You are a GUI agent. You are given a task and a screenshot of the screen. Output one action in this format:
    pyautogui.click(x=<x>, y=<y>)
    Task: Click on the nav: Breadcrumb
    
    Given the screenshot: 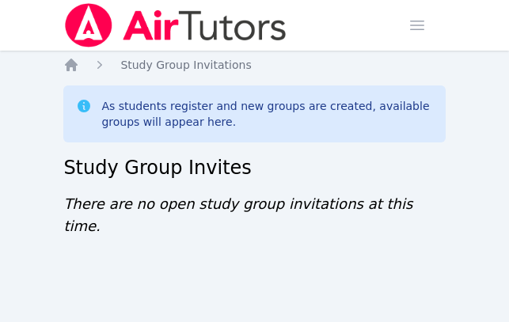 What is the action you would take?
    pyautogui.click(x=254, y=65)
    